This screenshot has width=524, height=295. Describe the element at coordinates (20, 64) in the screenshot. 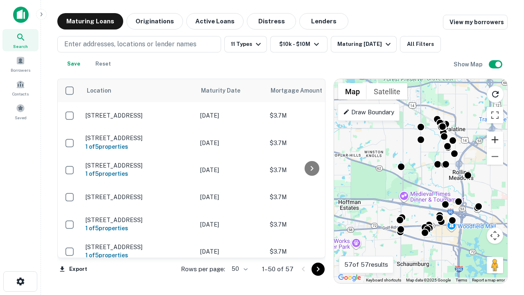

I see `a: Borrowers` at that location.